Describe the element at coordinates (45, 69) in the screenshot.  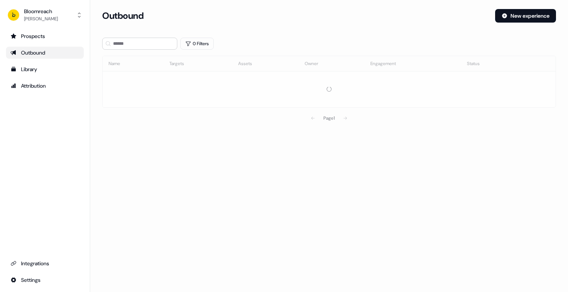
I see `a: Go to templates` at that location.